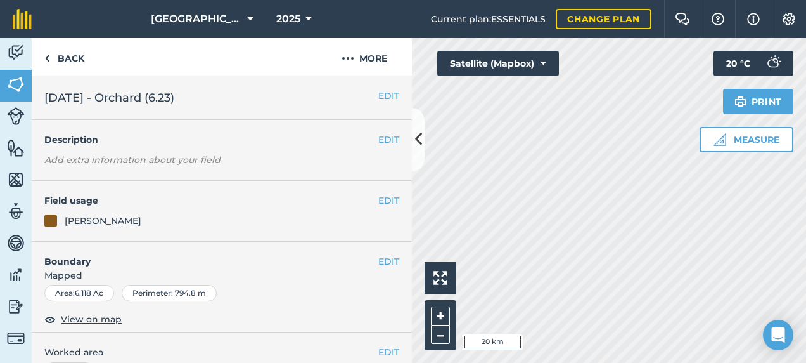 This screenshot has height=363, width=806. Describe the element at coordinates (754, 63) in the screenshot. I see `button: 20 °C` at that location.